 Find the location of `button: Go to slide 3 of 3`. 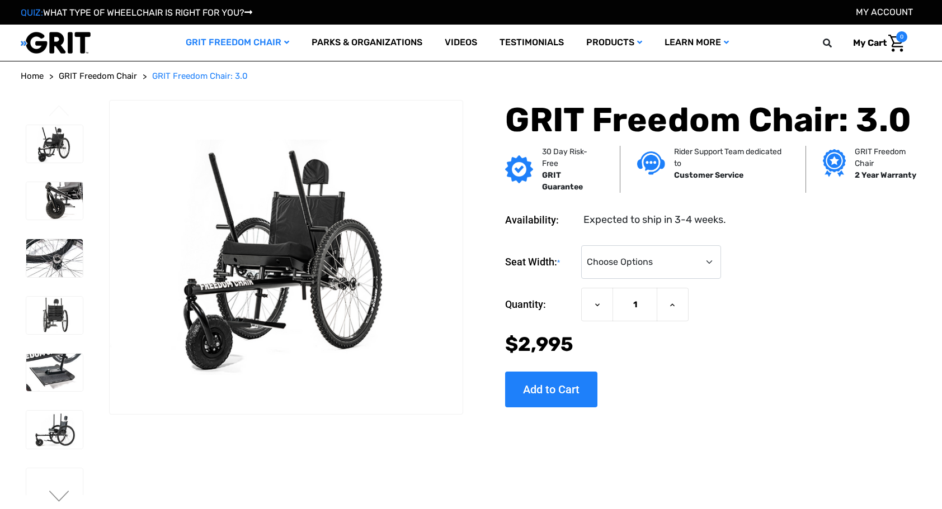

button: Go to slide 3 of 3 is located at coordinates (59, 112).